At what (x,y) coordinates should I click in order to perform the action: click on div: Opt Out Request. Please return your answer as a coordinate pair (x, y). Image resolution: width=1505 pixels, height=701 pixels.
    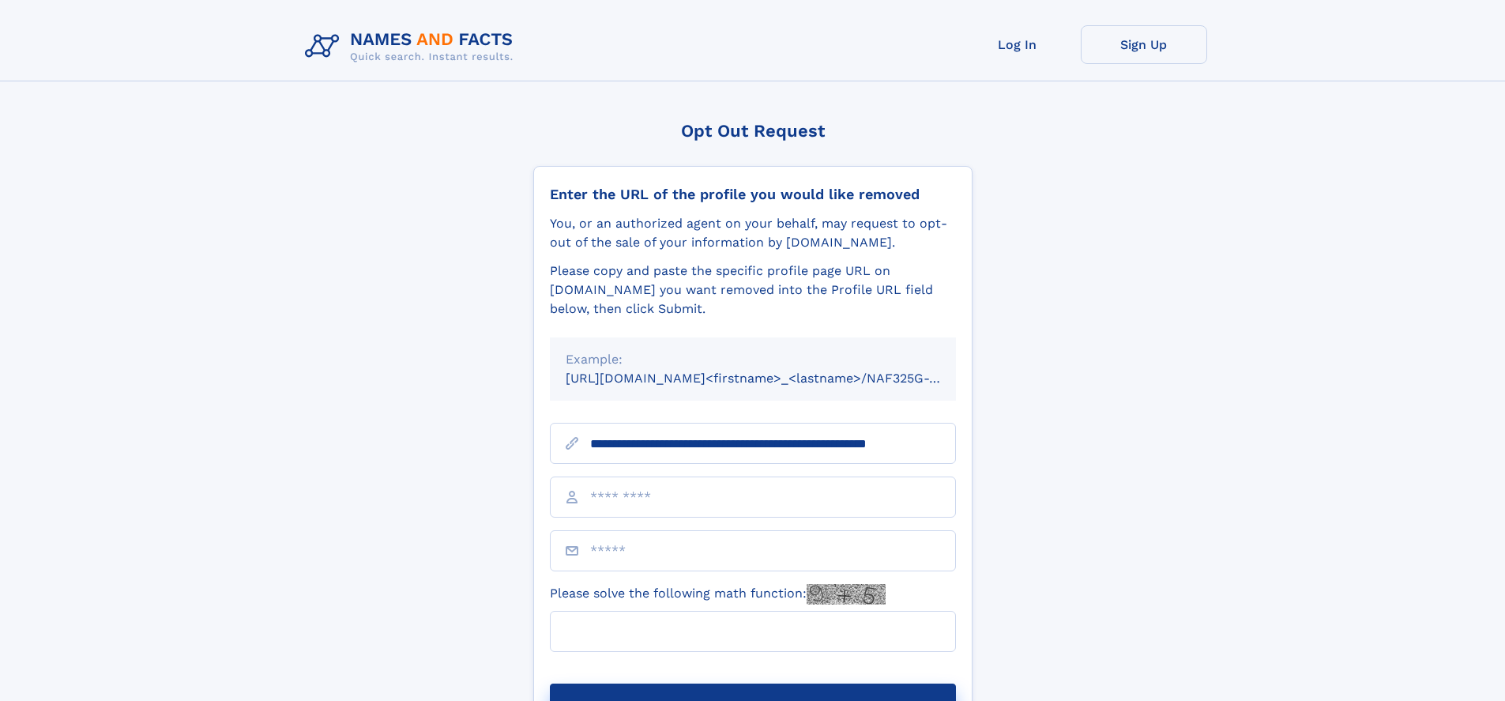
    Looking at the image, I should click on (753, 130).